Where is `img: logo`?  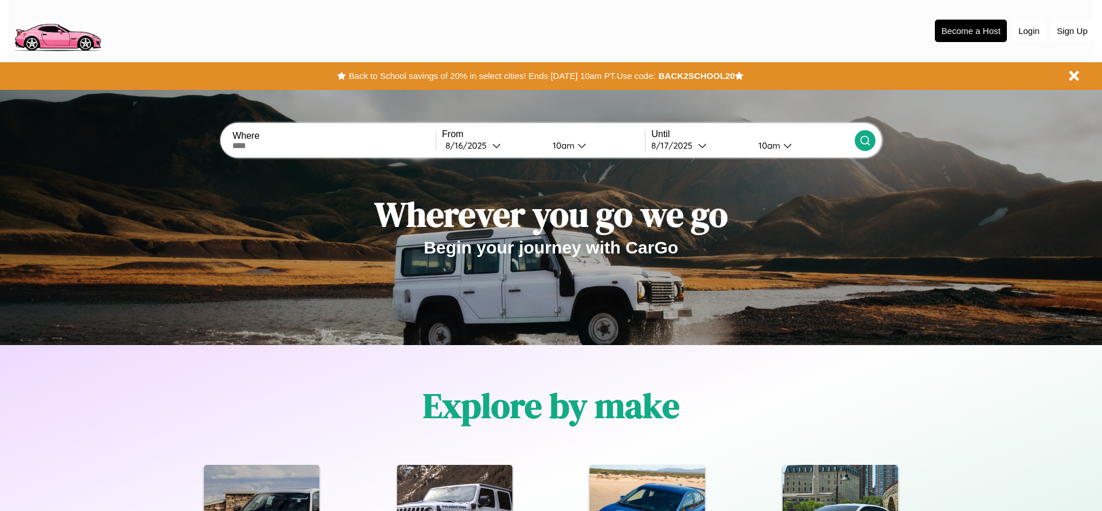
img: logo is located at coordinates (57, 30).